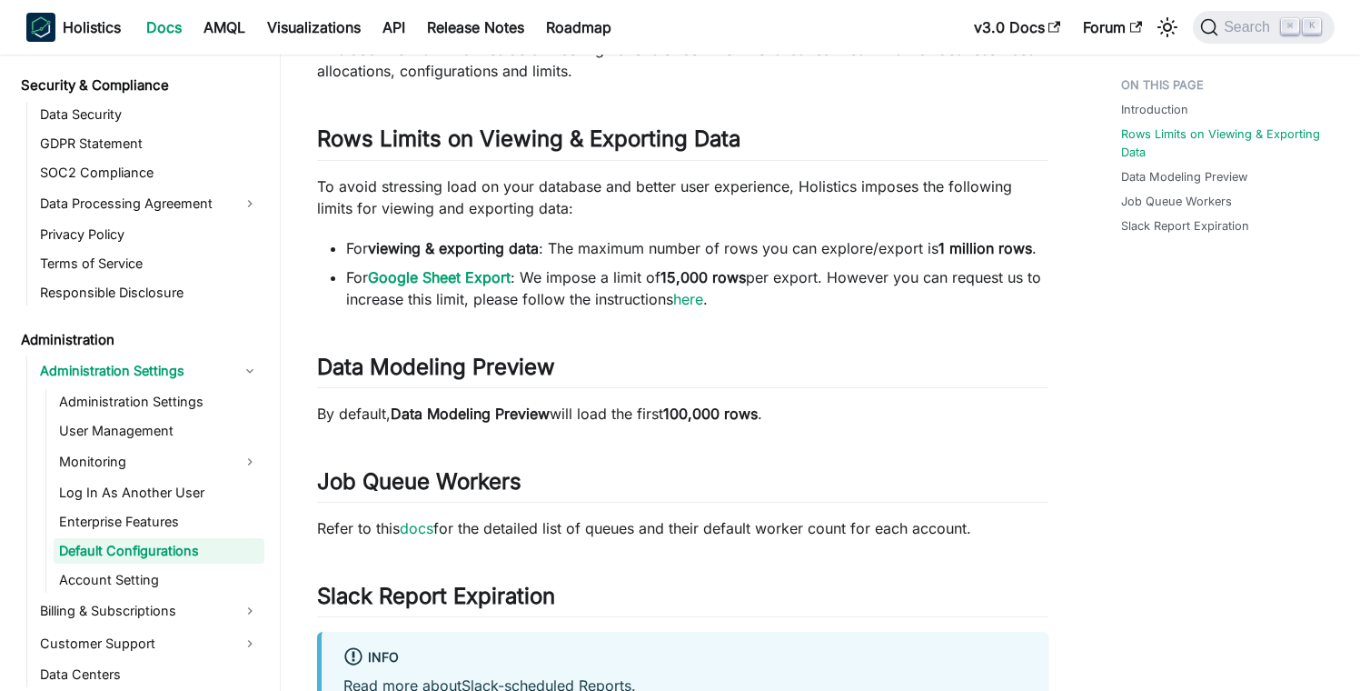 This screenshot has width=1360, height=691. What do you see at coordinates (1184, 176) in the screenshot?
I see `a: Data Modeling Preview` at bounding box center [1184, 176].